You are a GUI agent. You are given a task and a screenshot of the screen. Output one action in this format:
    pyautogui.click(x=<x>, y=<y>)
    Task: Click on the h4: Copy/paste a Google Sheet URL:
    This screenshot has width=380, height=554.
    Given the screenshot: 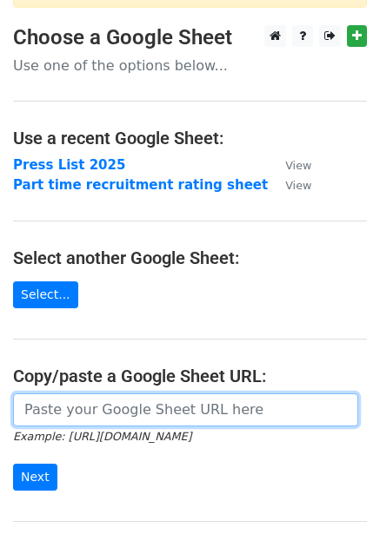 What is the action you would take?
    pyautogui.click(x=189, y=376)
    